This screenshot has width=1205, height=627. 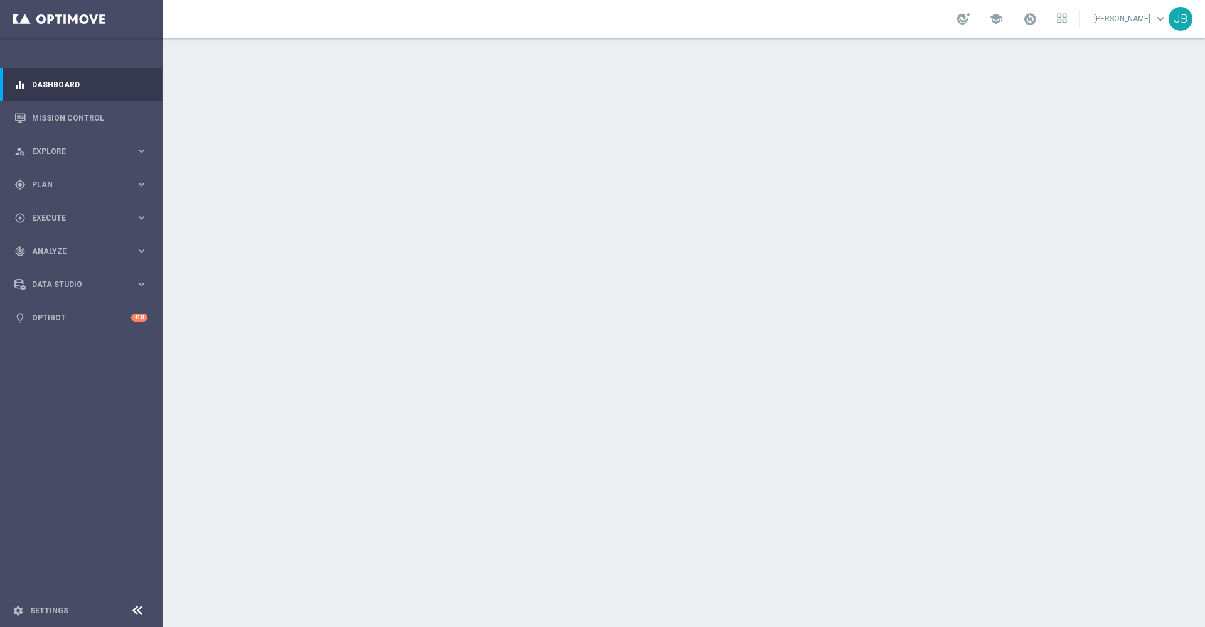 What do you see at coordinates (81, 318) in the screenshot?
I see `button: lightbulb Optibot +10` at bounding box center [81, 318].